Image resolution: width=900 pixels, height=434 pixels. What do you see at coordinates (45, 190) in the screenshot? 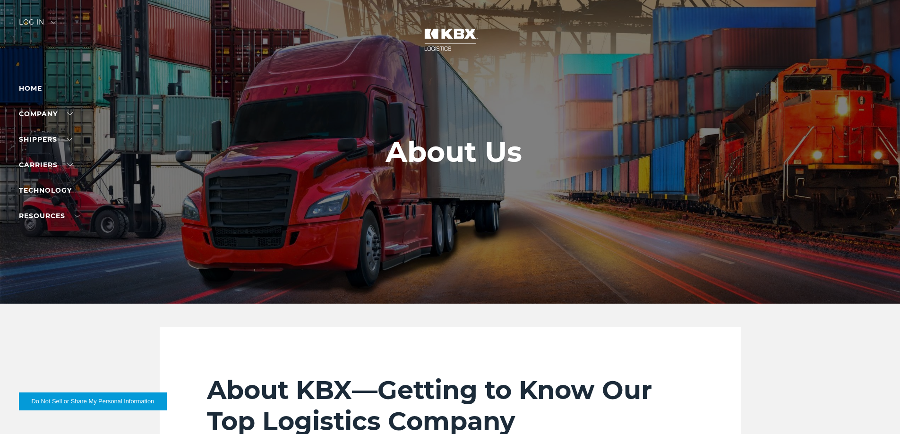
I see `a: Technology` at bounding box center [45, 190].